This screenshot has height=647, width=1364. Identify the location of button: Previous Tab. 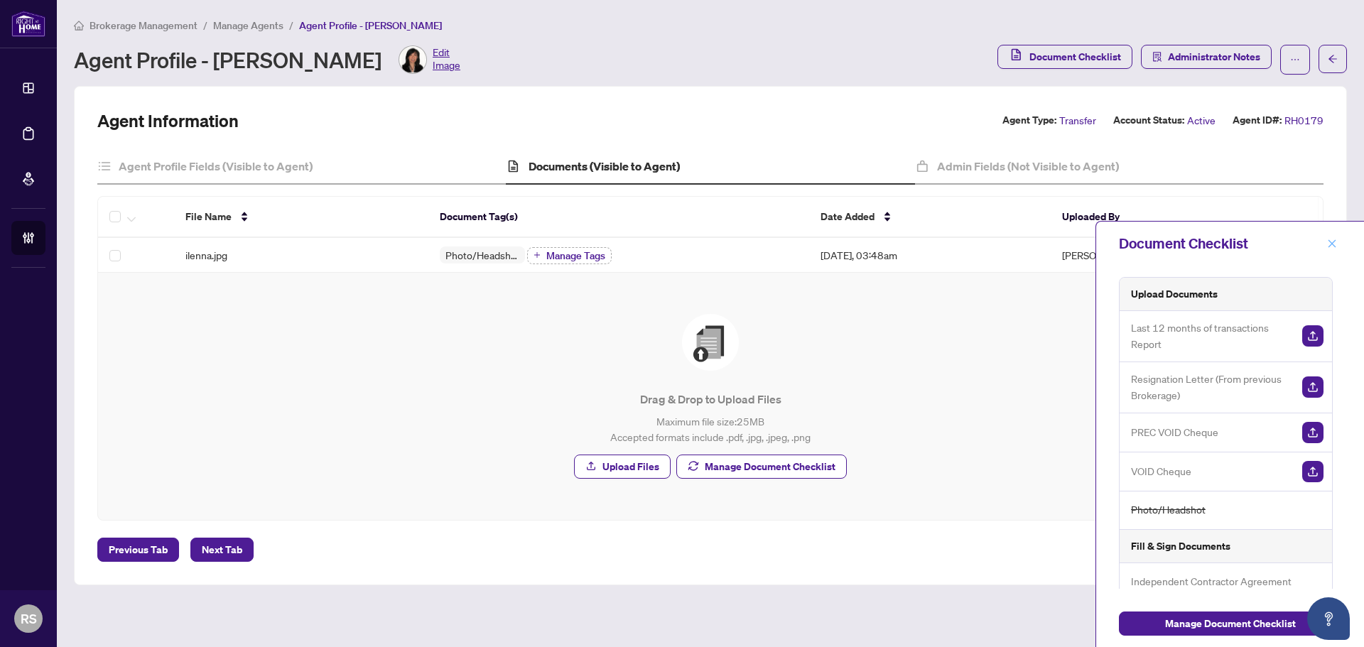
(138, 550).